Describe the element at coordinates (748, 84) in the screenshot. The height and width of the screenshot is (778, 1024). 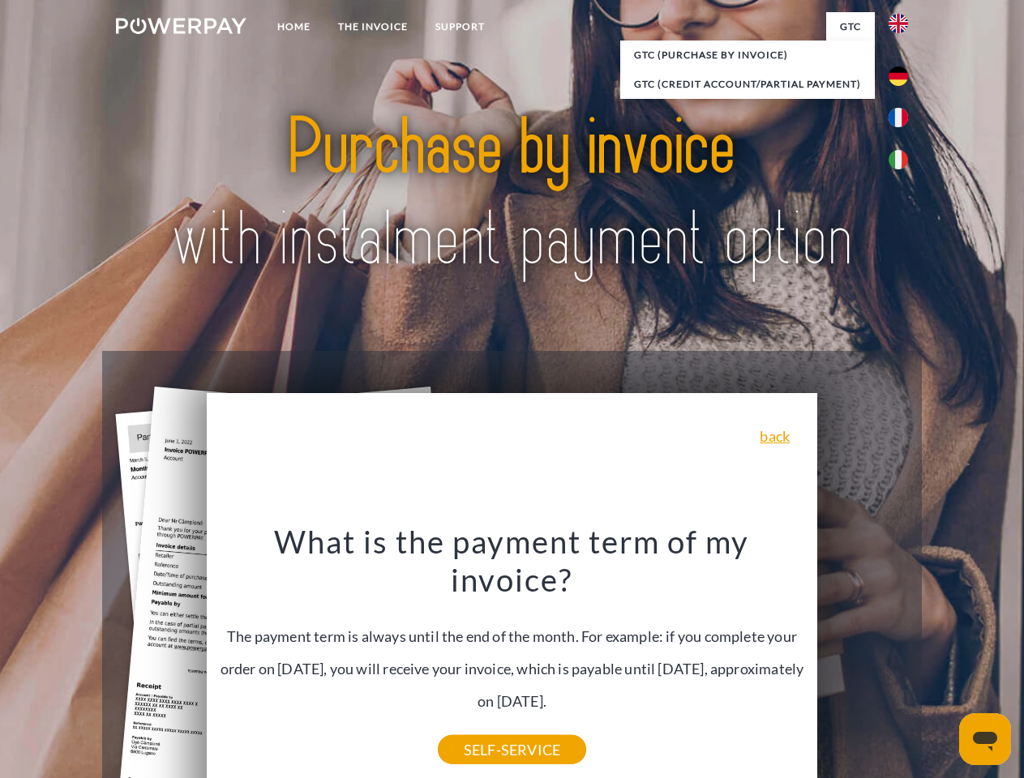
I see `a: GTC (Credit account/partial payment)` at that location.